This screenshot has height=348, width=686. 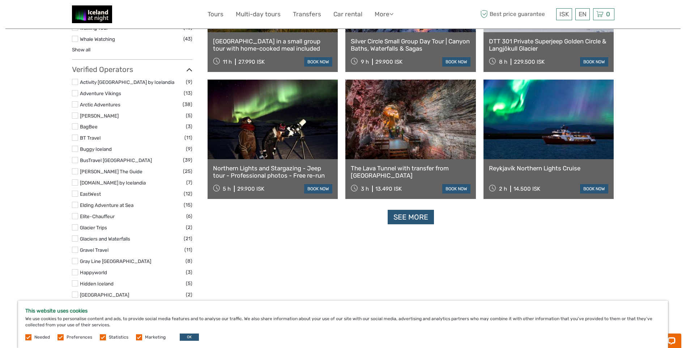 I want to click on a: EastWest, so click(x=90, y=194).